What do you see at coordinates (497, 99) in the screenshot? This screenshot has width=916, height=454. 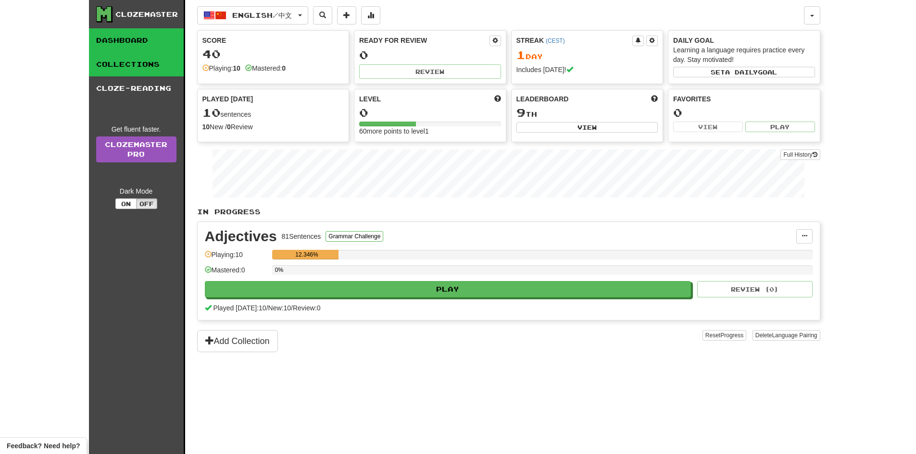 I see `span: Score more points to level up` at bounding box center [497, 99].